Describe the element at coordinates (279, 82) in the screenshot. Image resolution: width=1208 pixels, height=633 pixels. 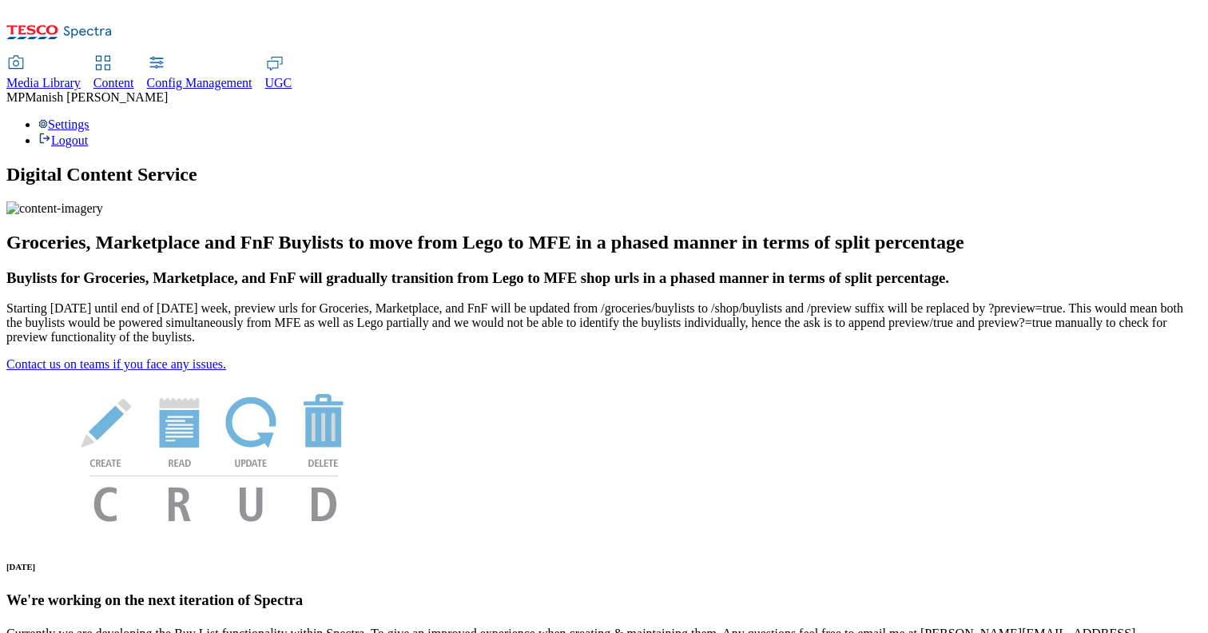
I see `span: UGC` at that location.